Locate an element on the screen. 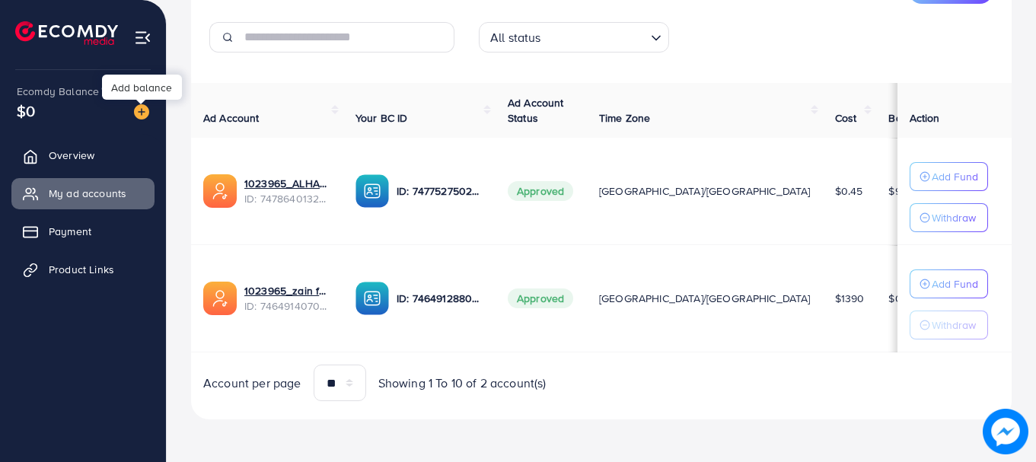 The image size is (1036, 462). div: <span class='underline'>1023965_ALHARAM PERFUME_1741256613358</span></br>7478640132439375889 is located at coordinates (288, 191).